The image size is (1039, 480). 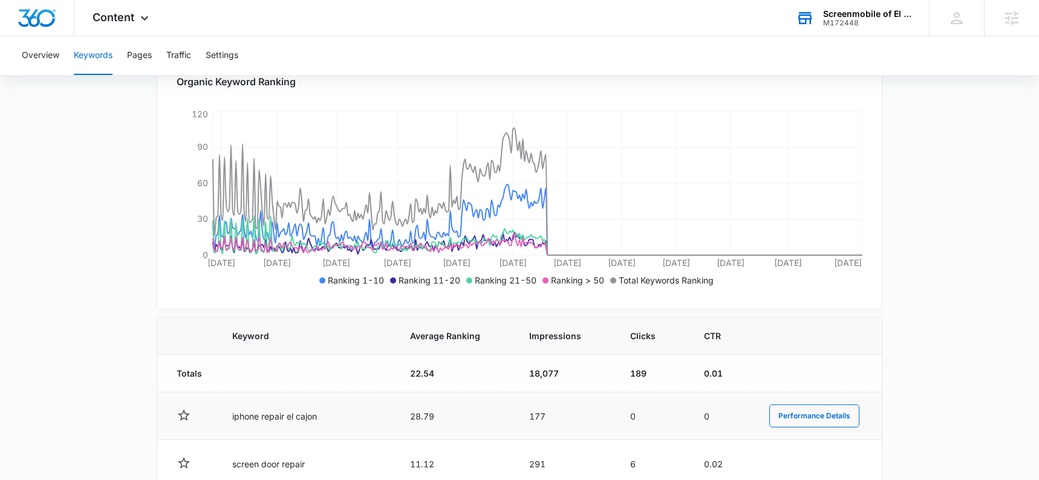 I want to click on td: 22.54, so click(x=455, y=374).